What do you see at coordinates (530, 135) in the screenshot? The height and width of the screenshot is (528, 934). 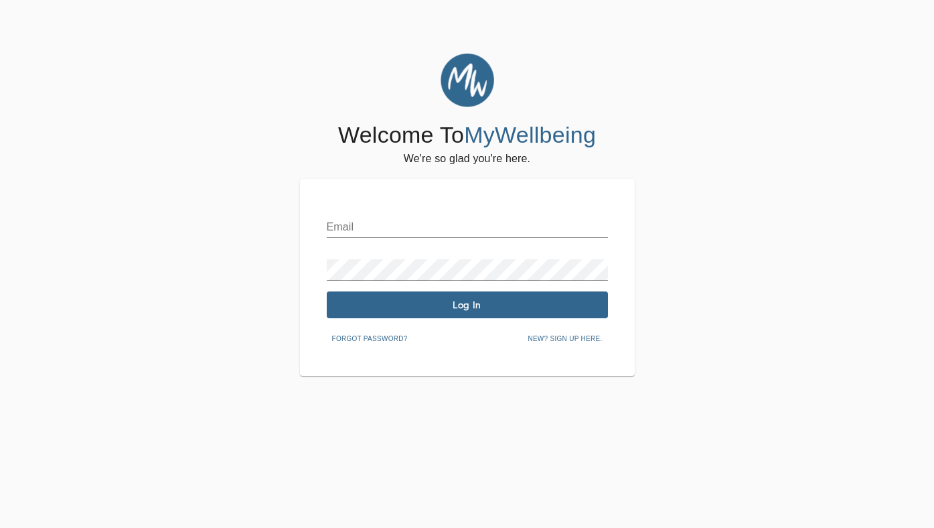 I see `span: MyWellbeing` at bounding box center [530, 135].